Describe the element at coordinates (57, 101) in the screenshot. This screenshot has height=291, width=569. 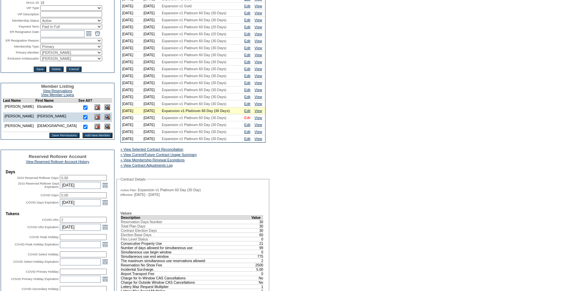
I see `td: First Name` at that location.